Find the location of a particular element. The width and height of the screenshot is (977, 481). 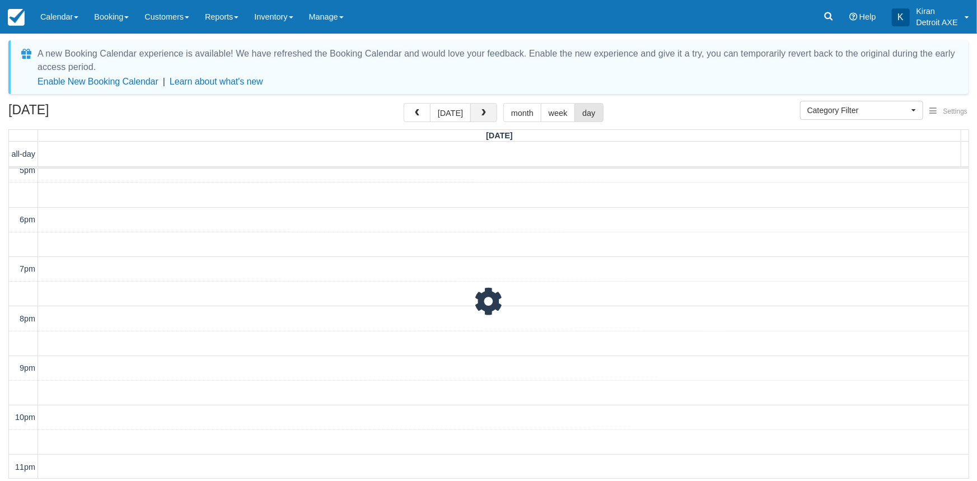

span: Help is located at coordinates (868, 17).